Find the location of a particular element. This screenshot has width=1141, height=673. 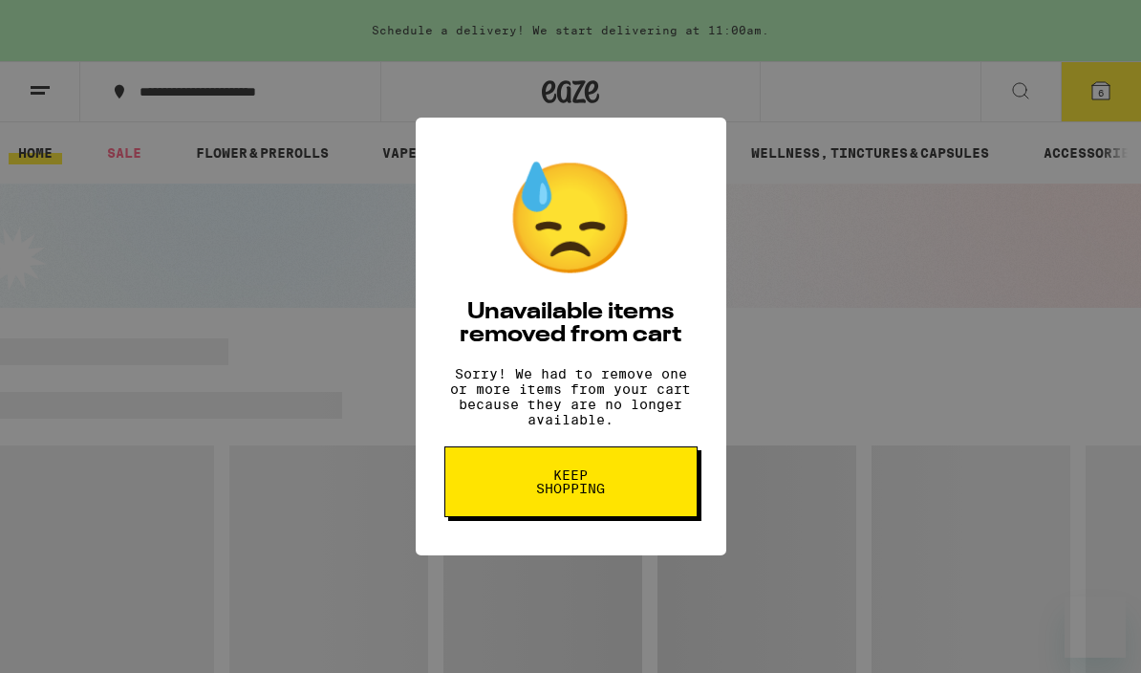

span: Keep Shopping is located at coordinates (570, 482).